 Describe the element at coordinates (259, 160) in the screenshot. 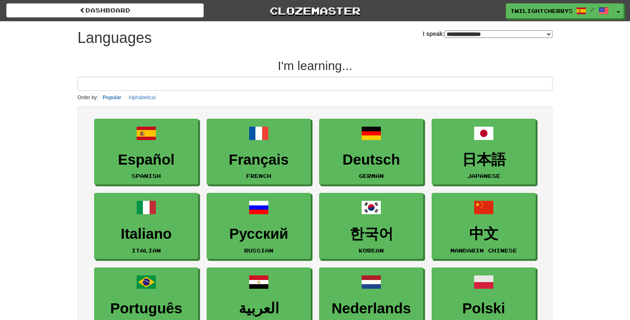

I see `h3: Français` at that location.